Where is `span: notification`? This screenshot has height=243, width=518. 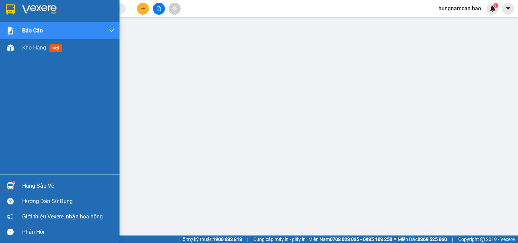
span: notification is located at coordinates (10, 216).